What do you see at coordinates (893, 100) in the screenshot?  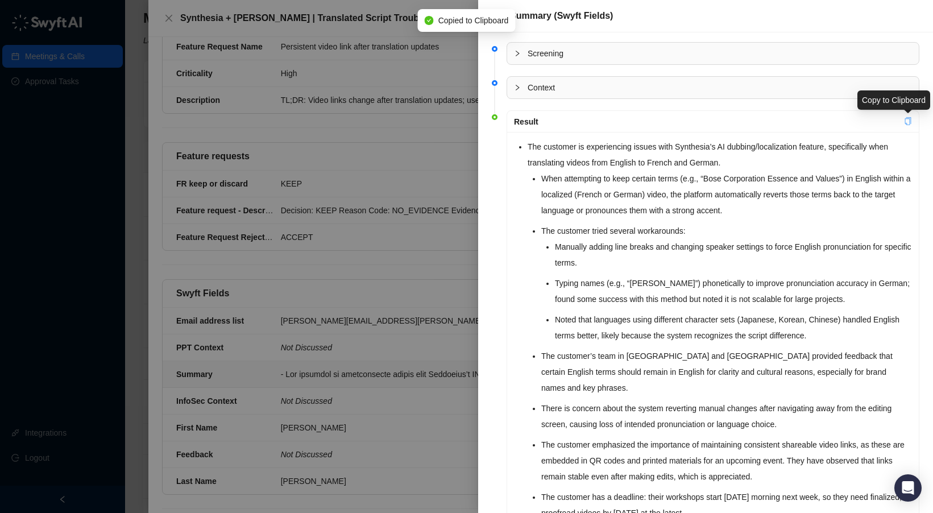 I see `div: Copy to Clipboard` at bounding box center [893, 100].